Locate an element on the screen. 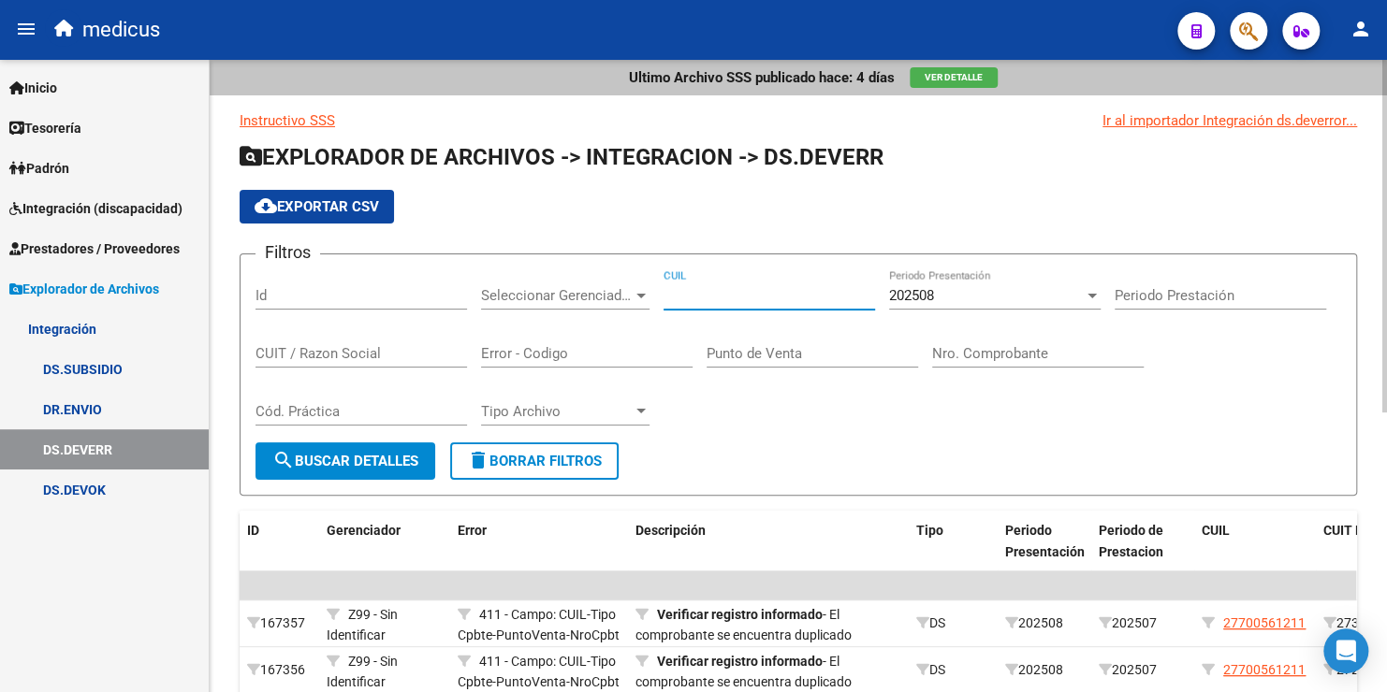 The image size is (1387, 692). datatable-header-cell: Error is located at coordinates (539, 542).